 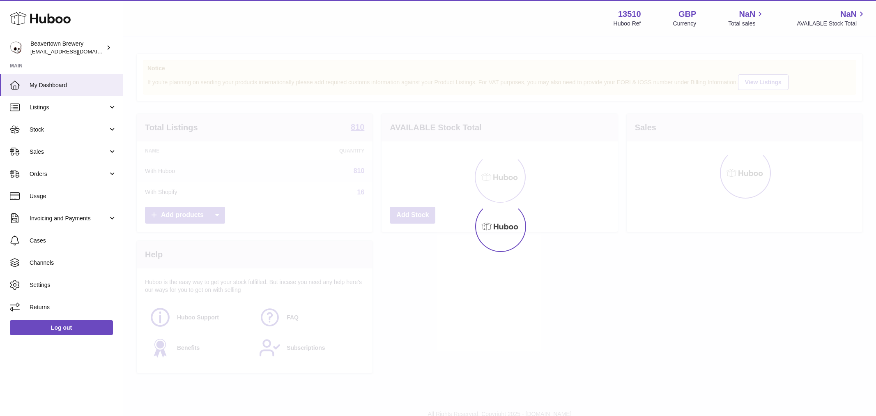 I want to click on span: Listings, so click(x=69, y=107).